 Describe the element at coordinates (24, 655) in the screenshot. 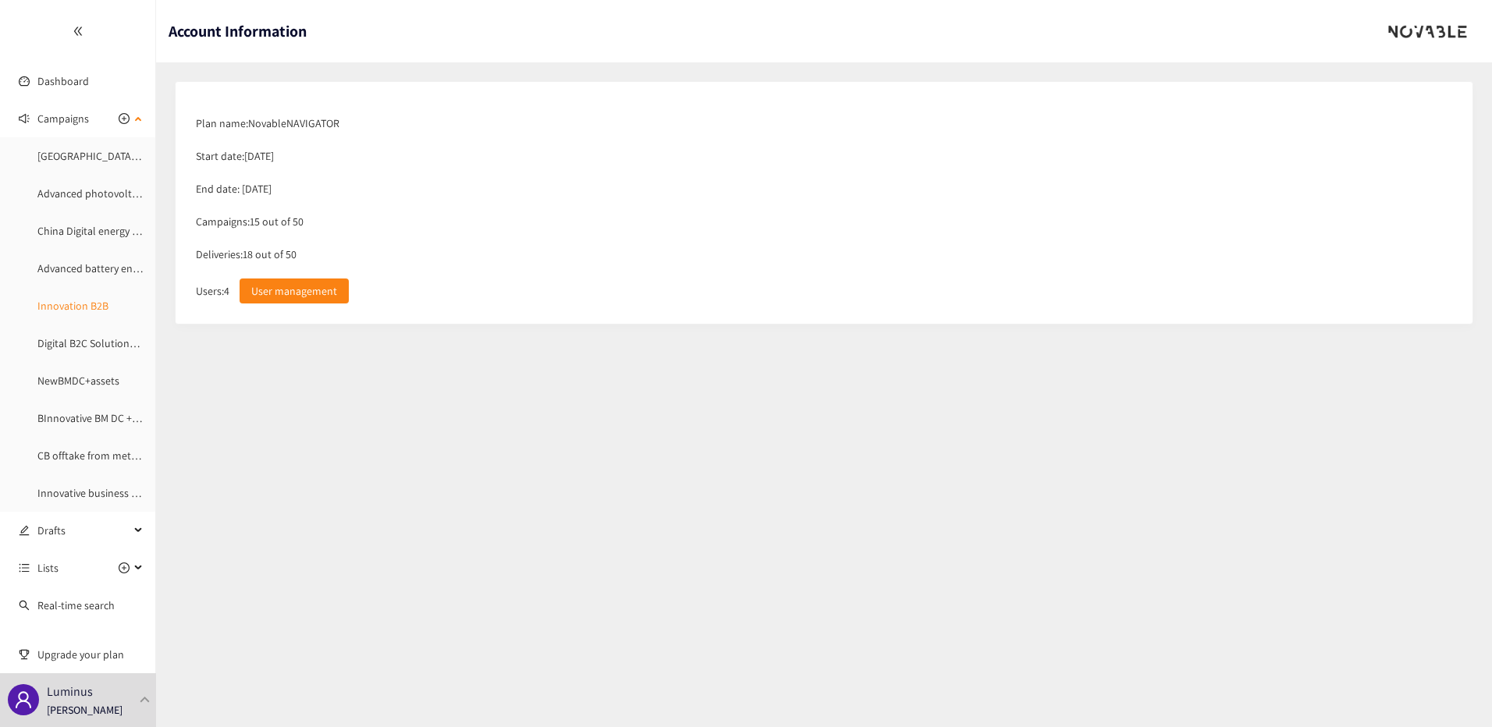

I see `span: trophy` at that location.